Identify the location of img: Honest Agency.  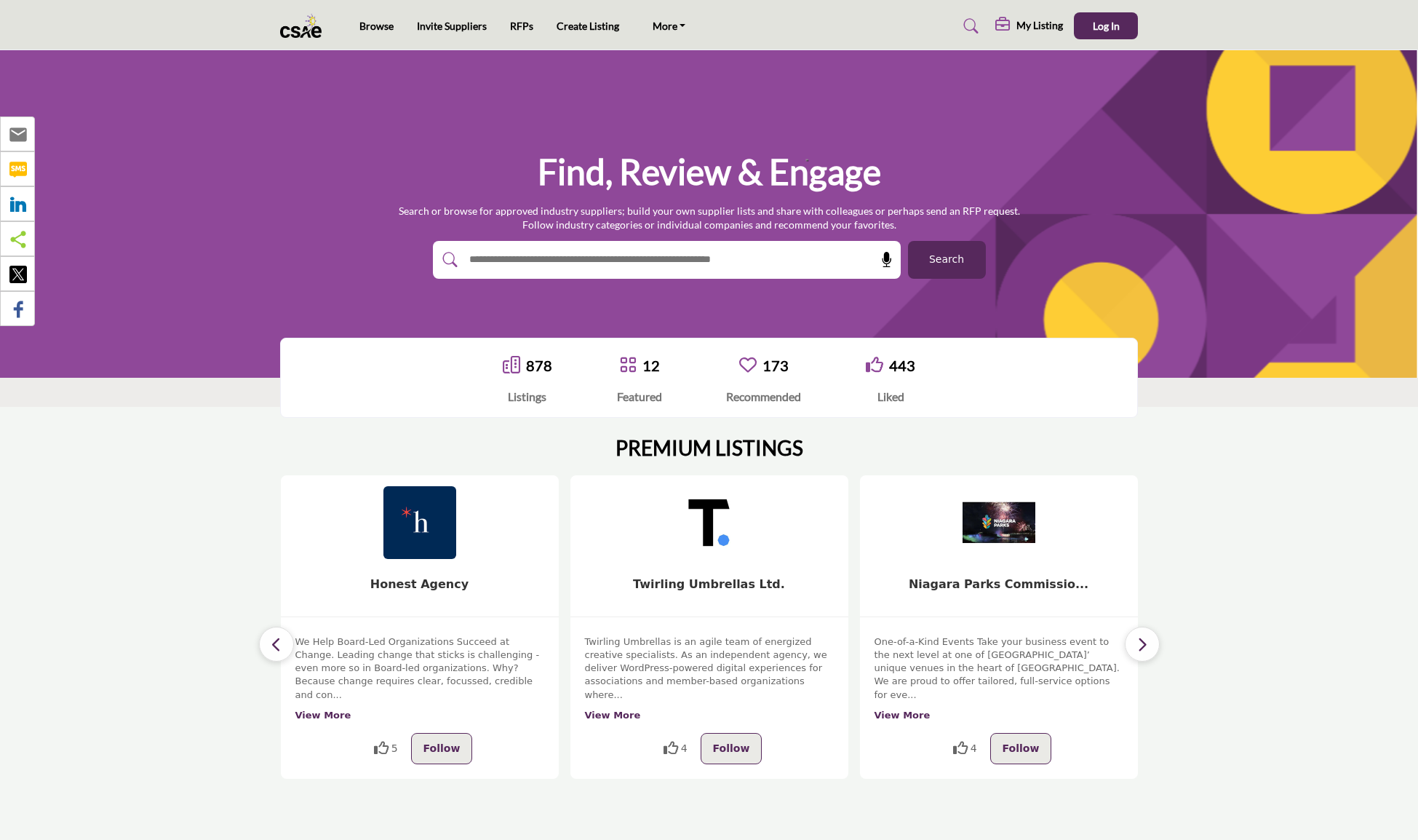
(419, 523).